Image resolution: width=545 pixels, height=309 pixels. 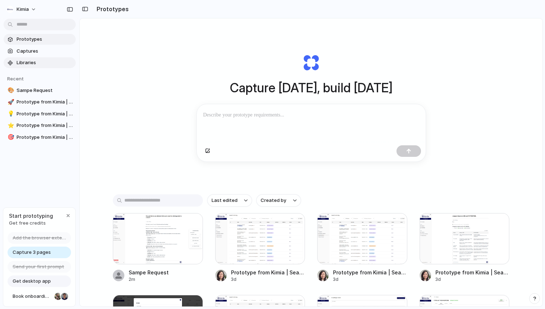 What do you see at coordinates (149, 280) in the screenshot?
I see `div: 2m` at bounding box center [149, 280].